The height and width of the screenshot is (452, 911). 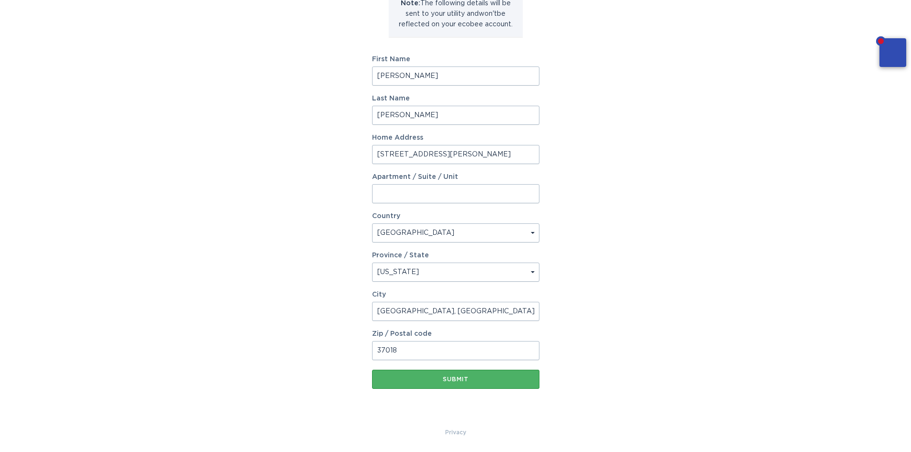 What do you see at coordinates (456, 177) in the screenshot?
I see `label: Apartment / Suite / Unit` at bounding box center [456, 177].